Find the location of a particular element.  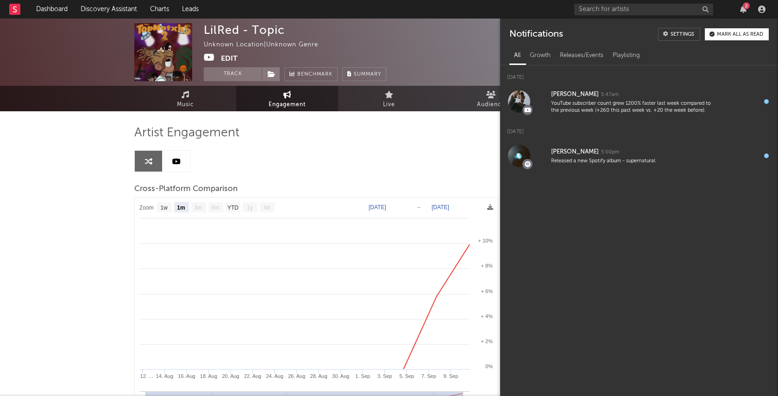

text: 3. Sep is located at coordinates (385, 376).